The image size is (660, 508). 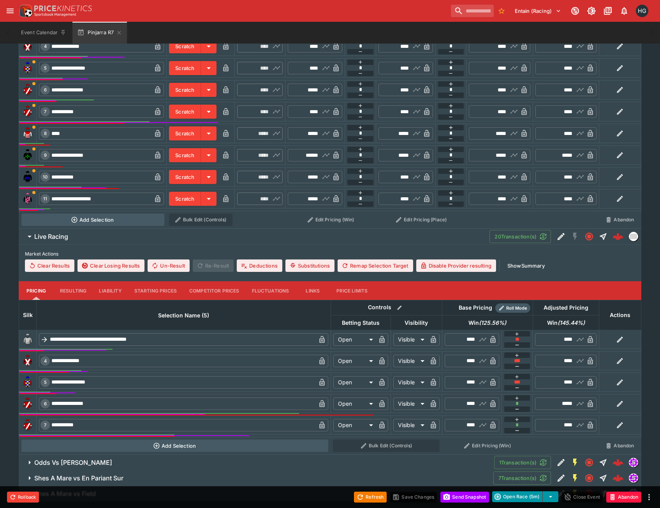 I want to click on img: PriceKinetics Logo, so click(x=25, y=11).